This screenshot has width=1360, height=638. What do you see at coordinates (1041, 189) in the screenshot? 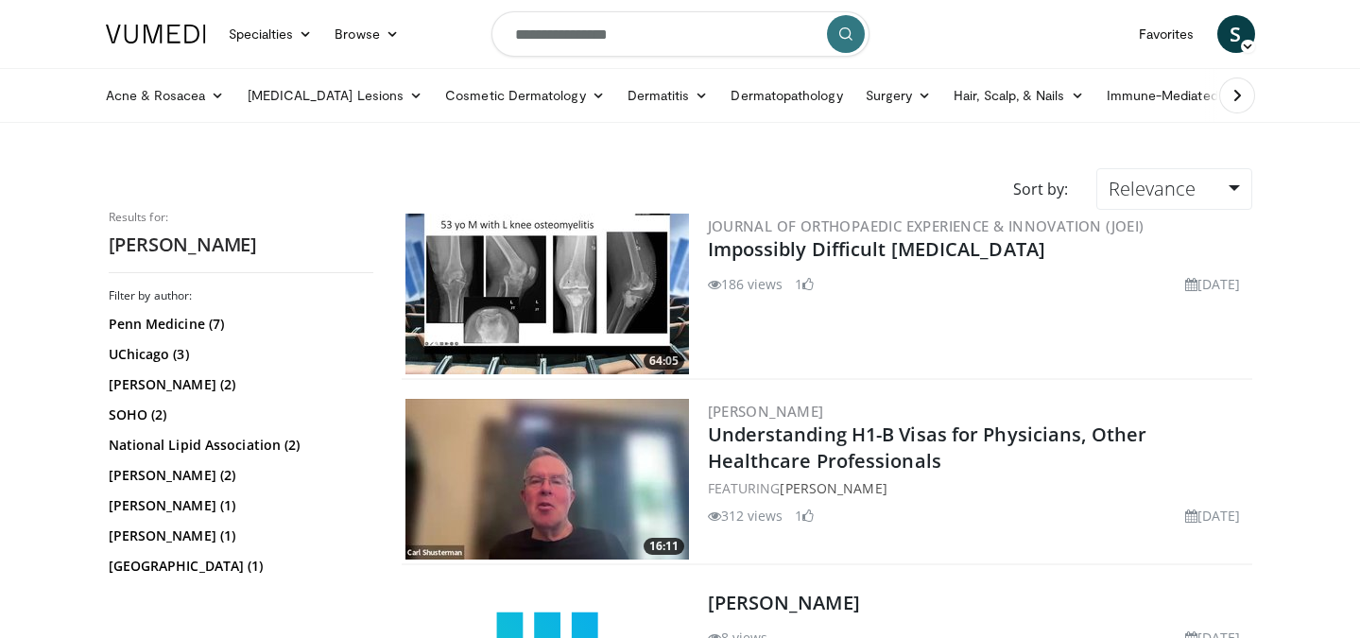
I see `div: Sort by:` at bounding box center [1041, 189].